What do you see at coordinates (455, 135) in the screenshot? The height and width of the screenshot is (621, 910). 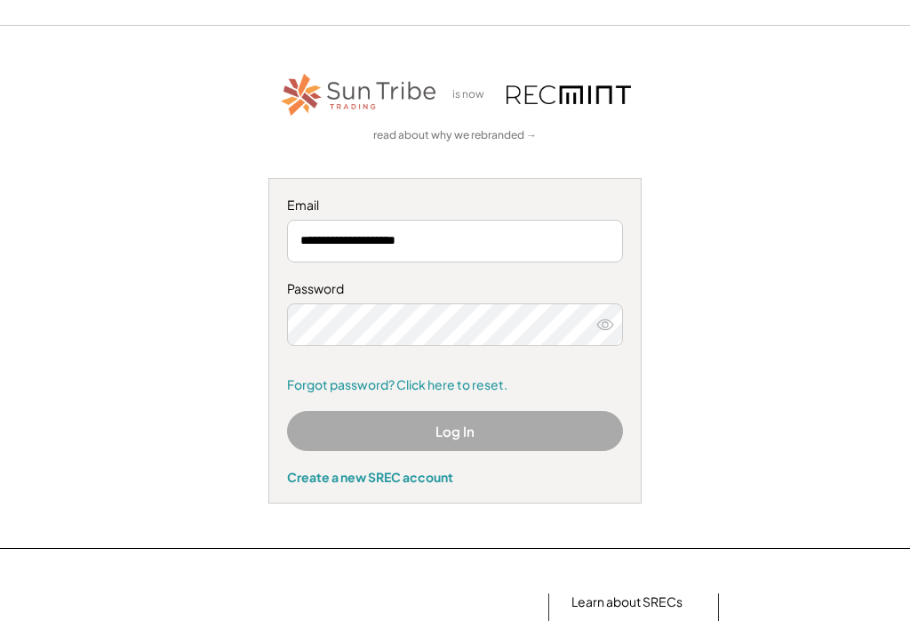 I see `a: read about why we rebranded →` at bounding box center [455, 135].